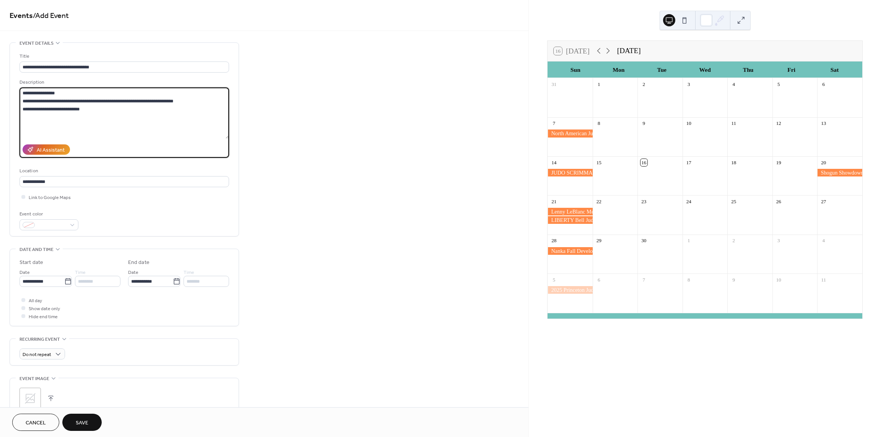 The width and height of the screenshot is (881, 437). Describe the element at coordinates (124, 56) in the screenshot. I see `div: Title` at that location.